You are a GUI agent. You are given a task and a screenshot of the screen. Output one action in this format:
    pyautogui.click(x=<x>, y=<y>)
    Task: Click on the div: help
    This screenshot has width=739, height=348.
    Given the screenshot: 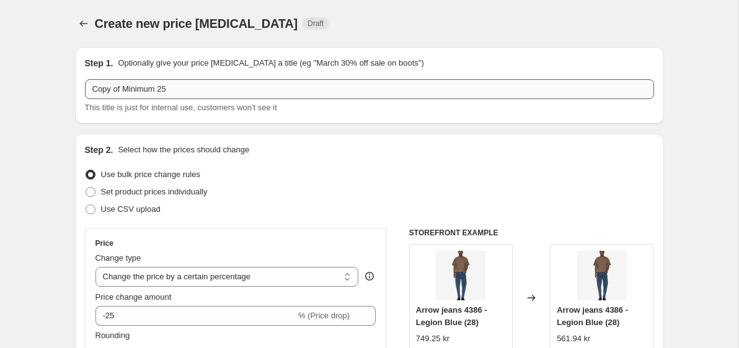 What is the action you would take?
    pyautogui.click(x=369, y=276)
    